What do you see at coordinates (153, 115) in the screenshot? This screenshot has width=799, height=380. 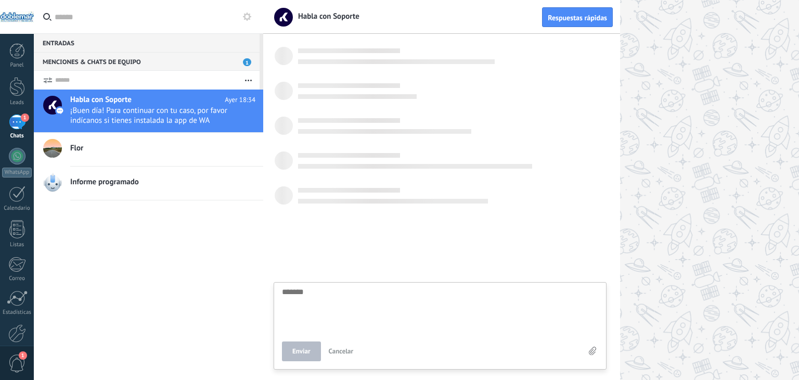 I see `span: ¡Buen día! Para continuar con tu caso, por favor indícanos si tienes instalada la app de WA Busin...` at bounding box center [153, 115].